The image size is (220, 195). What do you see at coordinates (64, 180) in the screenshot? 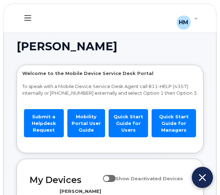
I see `h2: My Devices` at bounding box center [64, 180].